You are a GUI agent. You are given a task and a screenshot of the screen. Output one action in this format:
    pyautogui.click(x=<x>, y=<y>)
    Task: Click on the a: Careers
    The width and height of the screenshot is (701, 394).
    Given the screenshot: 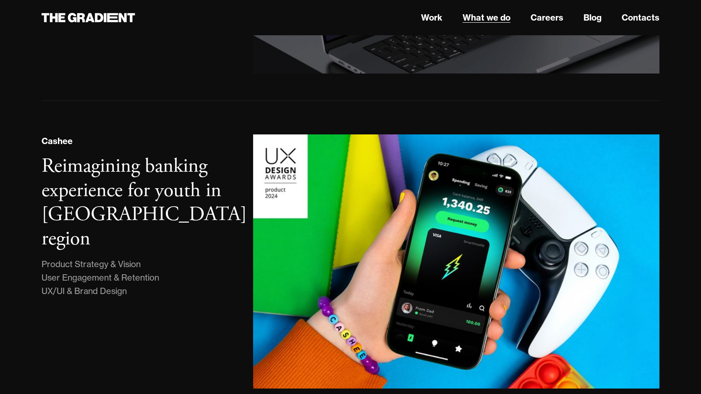 What is the action you would take?
    pyautogui.click(x=547, y=18)
    